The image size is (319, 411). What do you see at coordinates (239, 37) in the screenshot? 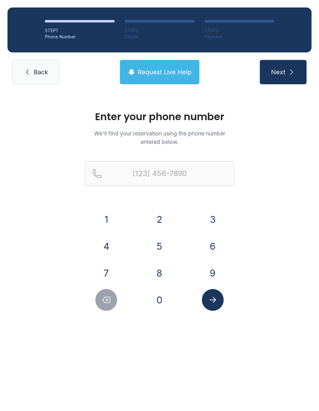
I see `div: Payment` at bounding box center [239, 37].